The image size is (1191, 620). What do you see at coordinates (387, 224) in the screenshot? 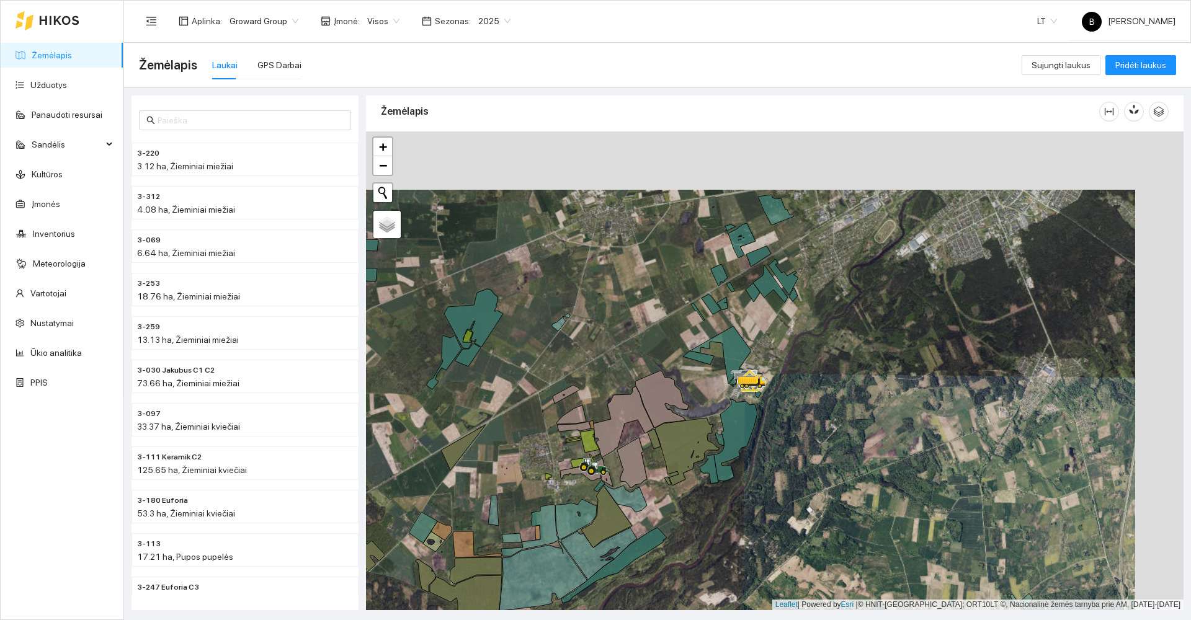
I see `a: Layers` at bounding box center [387, 224].